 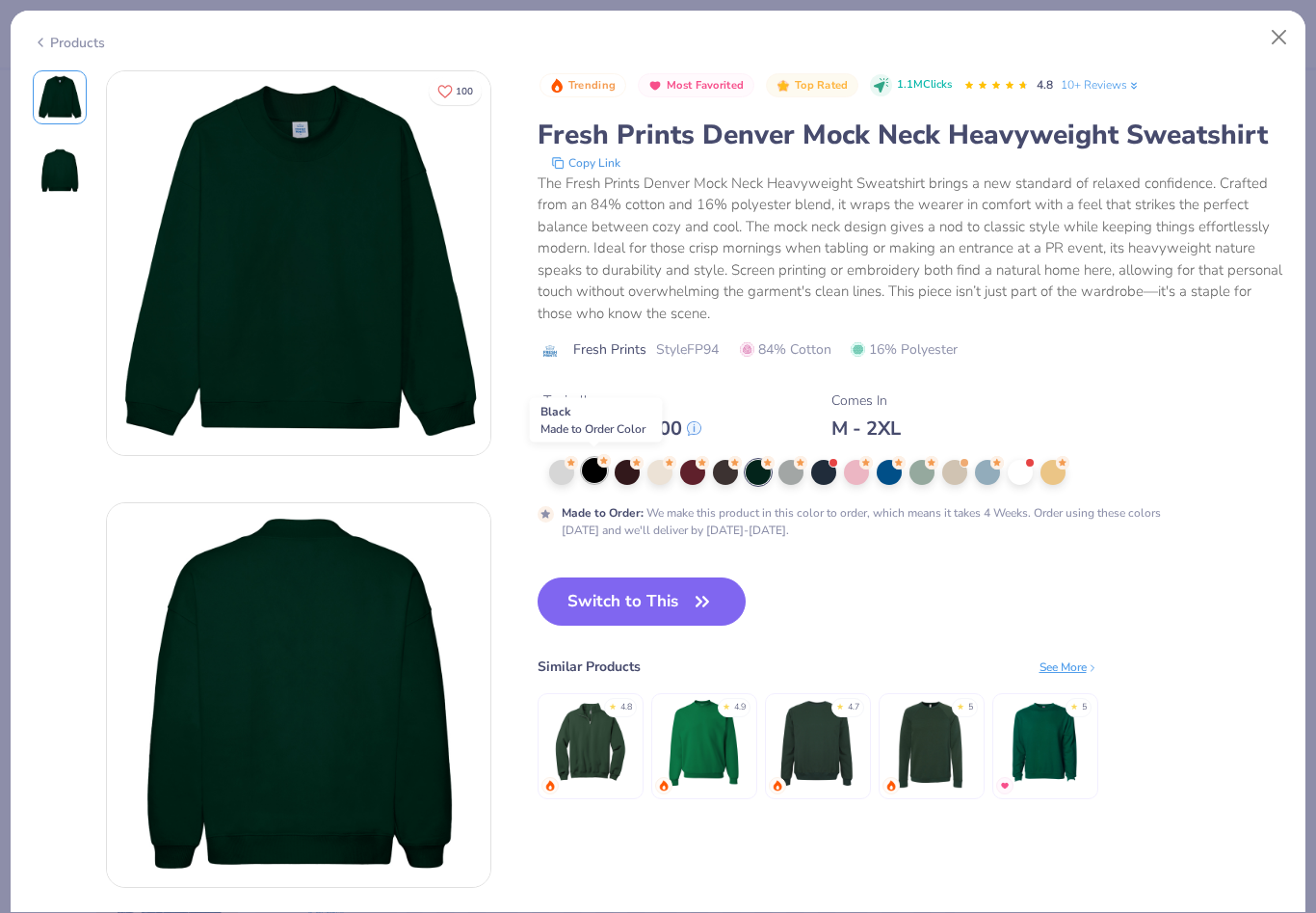 I want to click on span: Made to Order Color, so click(x=592, y=429).